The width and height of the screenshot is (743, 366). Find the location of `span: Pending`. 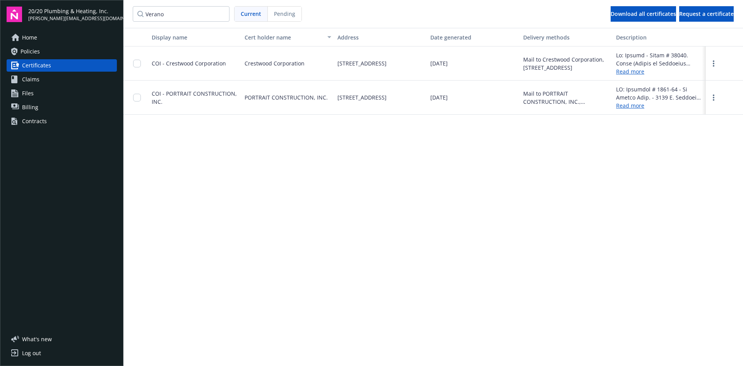

span: Pending is located at coordinates (284, 14).